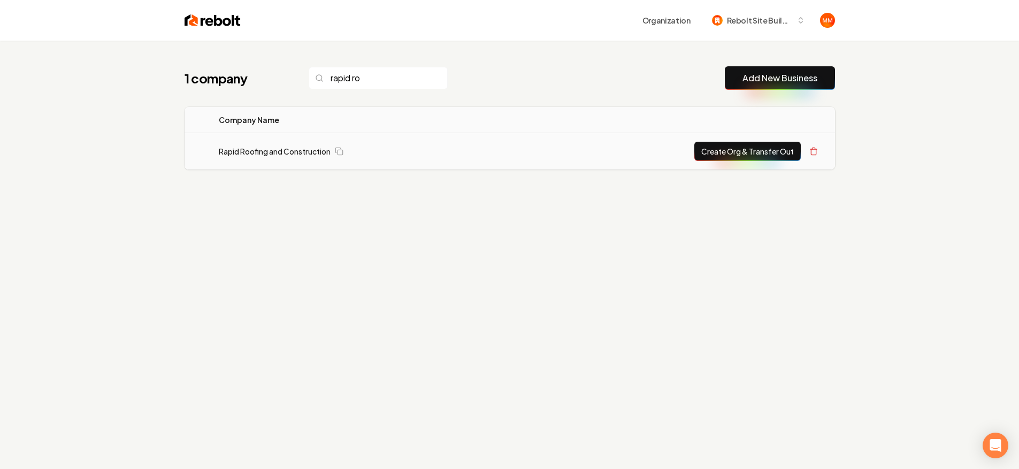 The width and height of the screenshot is (1019, 469). What do you see at coordinates (827, 20) in the screenshot?
I see `img: Matthew Meyer` at bounding box center [827, 20].